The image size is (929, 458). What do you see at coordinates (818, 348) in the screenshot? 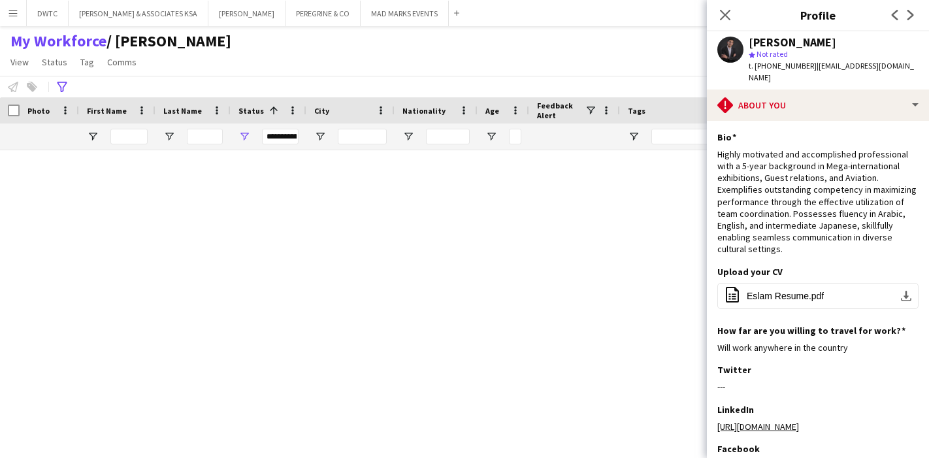
I see `div: Will work anywhere in the country` at bounding box center [818, 348].